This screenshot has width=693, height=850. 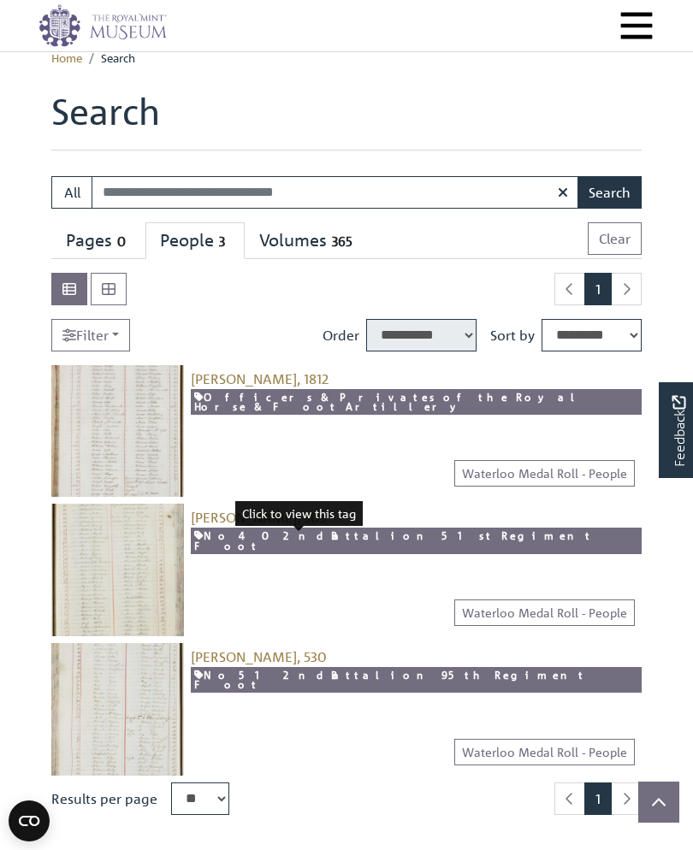 What do you see at coordinates (636, 26) in the screenshot?
I see `span: Menu` at bounding box center [636, 26].